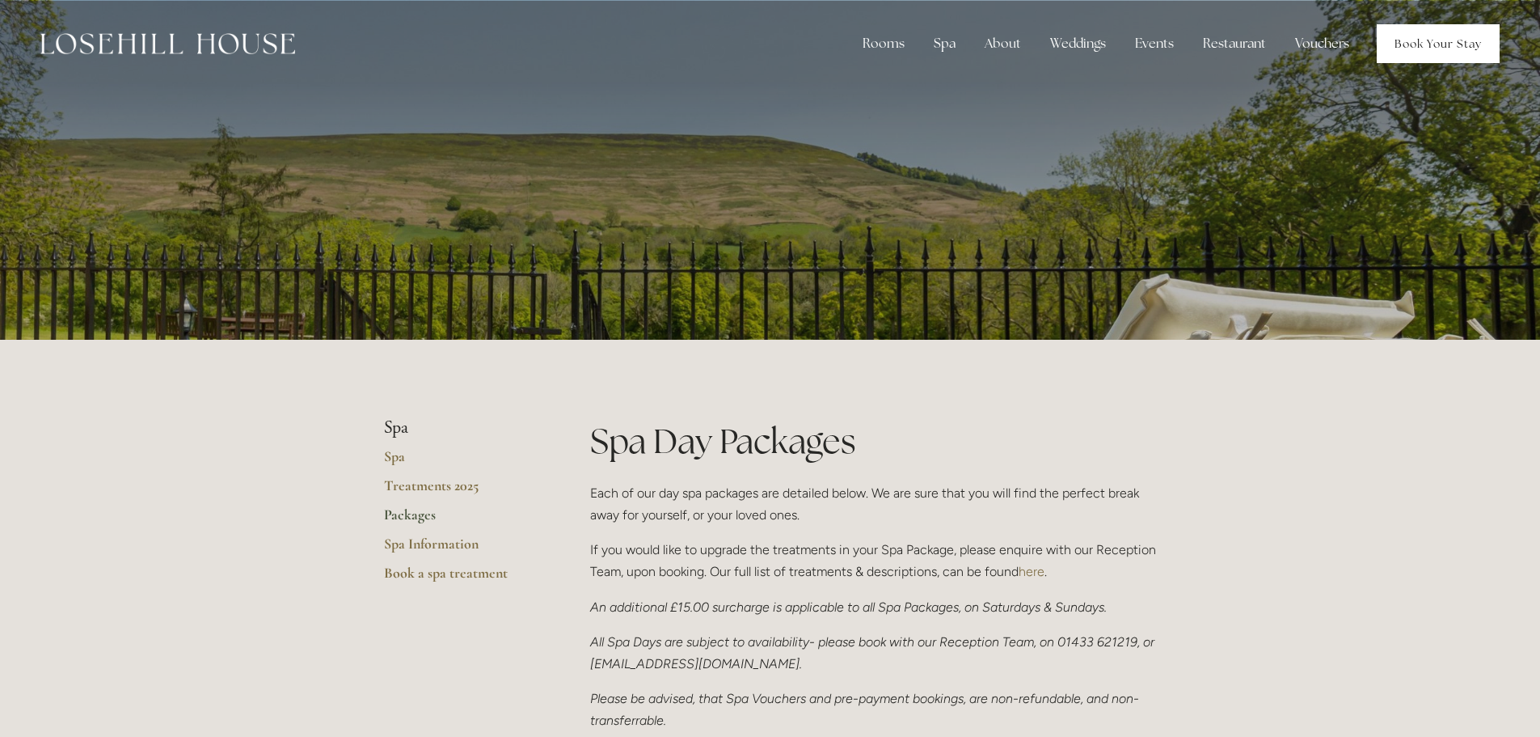 The width and height of the screenshot is (1540, 737). I want to click on a: Packages, so click(461, 520).